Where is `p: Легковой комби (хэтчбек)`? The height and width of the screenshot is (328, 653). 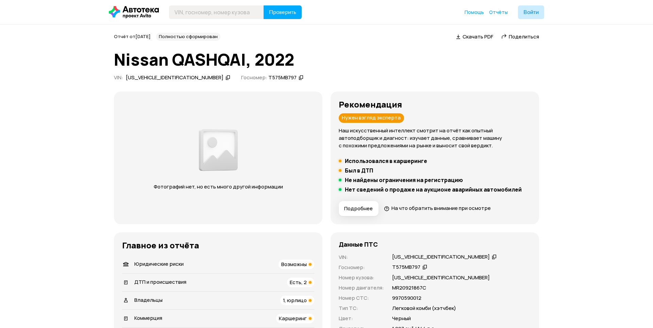 p: Легковой комби (хэтчбек) is located at coordinates (424, 308).